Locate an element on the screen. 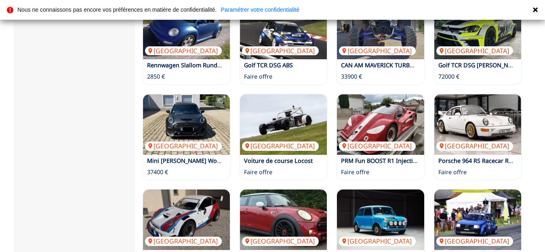  img: Mini John Cooper Works GP 3 F56 foliert GP Plus Paket is located at coordinates (186, 125).